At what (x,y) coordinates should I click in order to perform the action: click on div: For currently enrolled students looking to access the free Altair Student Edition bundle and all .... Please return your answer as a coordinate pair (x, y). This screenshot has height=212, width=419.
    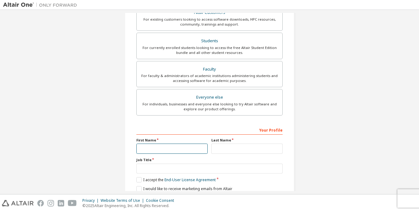
    Looking at the image, I should click on (209, 50).